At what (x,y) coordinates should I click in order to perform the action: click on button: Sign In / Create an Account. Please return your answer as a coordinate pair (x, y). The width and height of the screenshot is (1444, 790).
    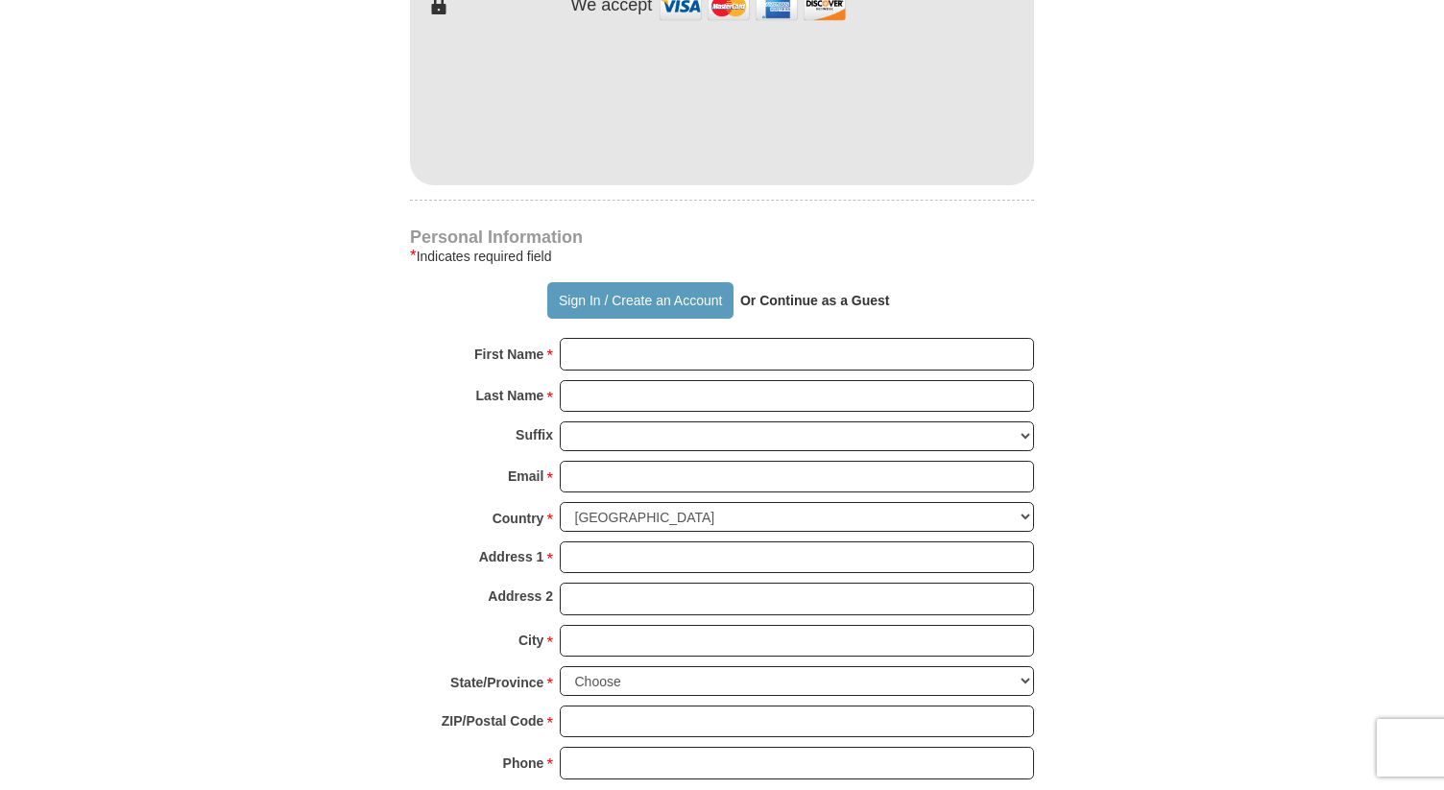
    Looking at the image, I should click on (640, 301).